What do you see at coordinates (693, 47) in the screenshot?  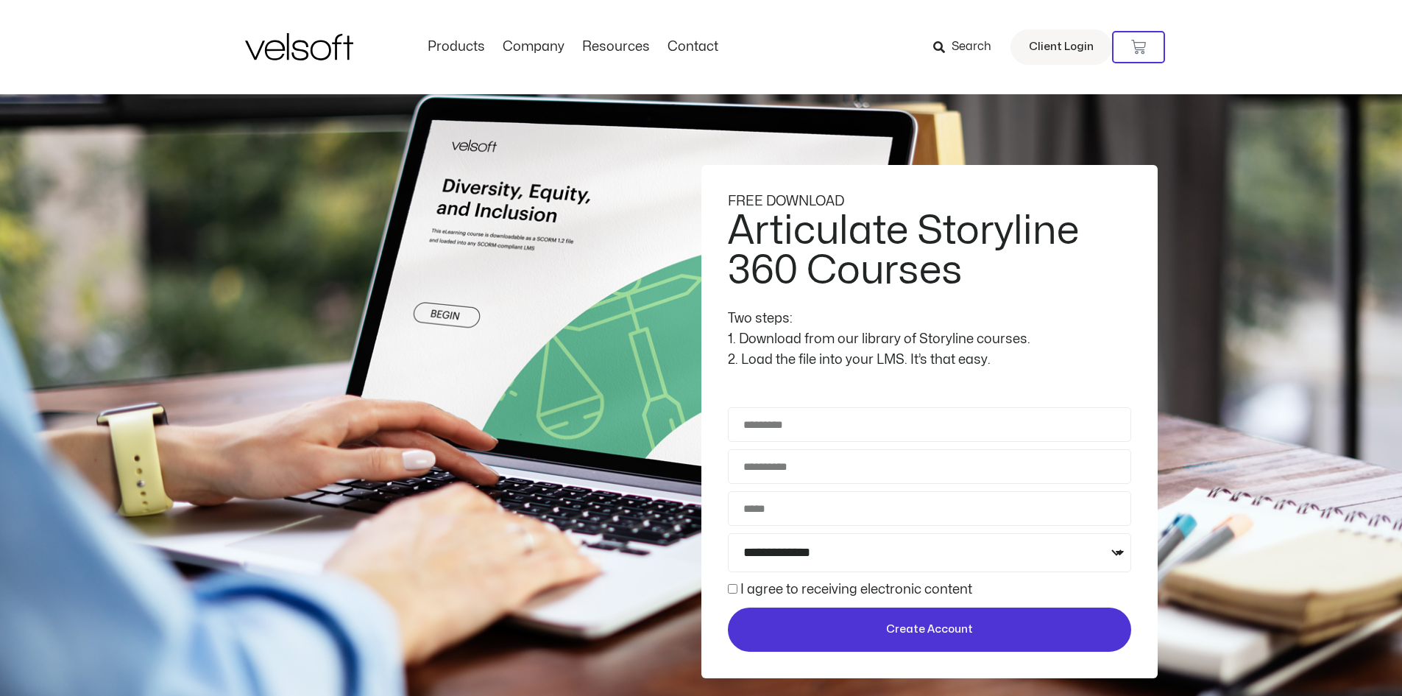 I see `a: ContactMenu Toggle` at bounding box center [693, 47].